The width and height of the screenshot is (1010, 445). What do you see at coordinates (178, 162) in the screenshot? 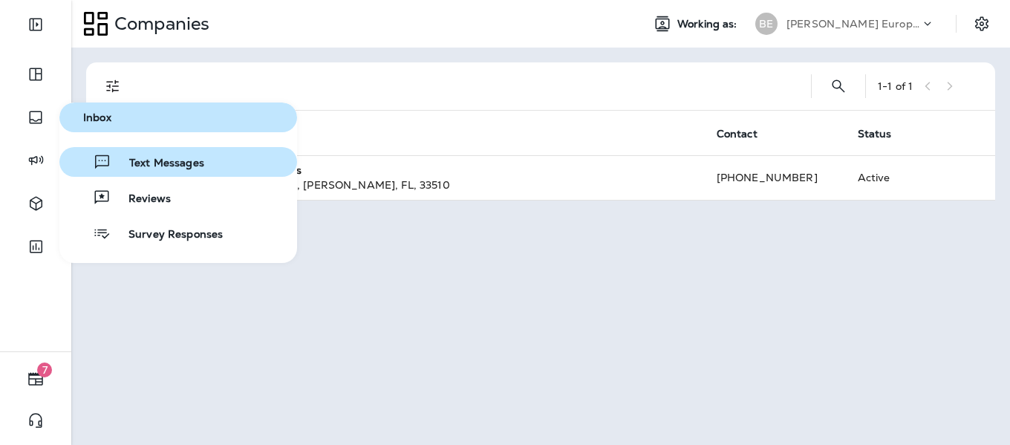
I see `button: Text Messages` at bounding box center [178, 162].